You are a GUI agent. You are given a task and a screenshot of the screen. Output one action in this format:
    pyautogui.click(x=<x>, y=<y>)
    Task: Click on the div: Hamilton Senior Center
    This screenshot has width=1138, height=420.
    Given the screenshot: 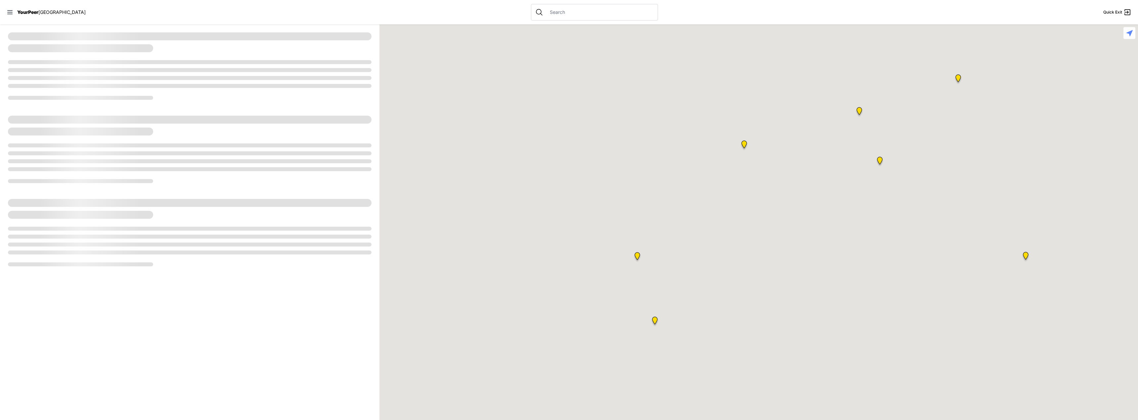 What is the action you would take?
    pyautogui.click(x=655, y=322)
    